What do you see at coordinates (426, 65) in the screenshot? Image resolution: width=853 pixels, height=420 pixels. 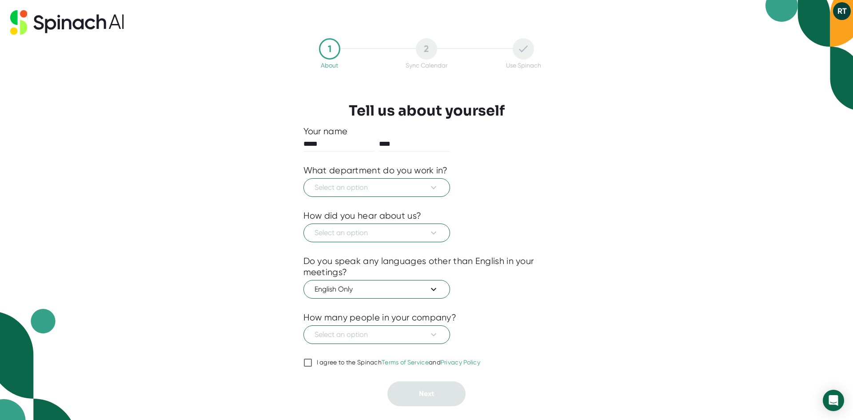 I see `div: Sync Calendar` at bounding box center [426, 65].